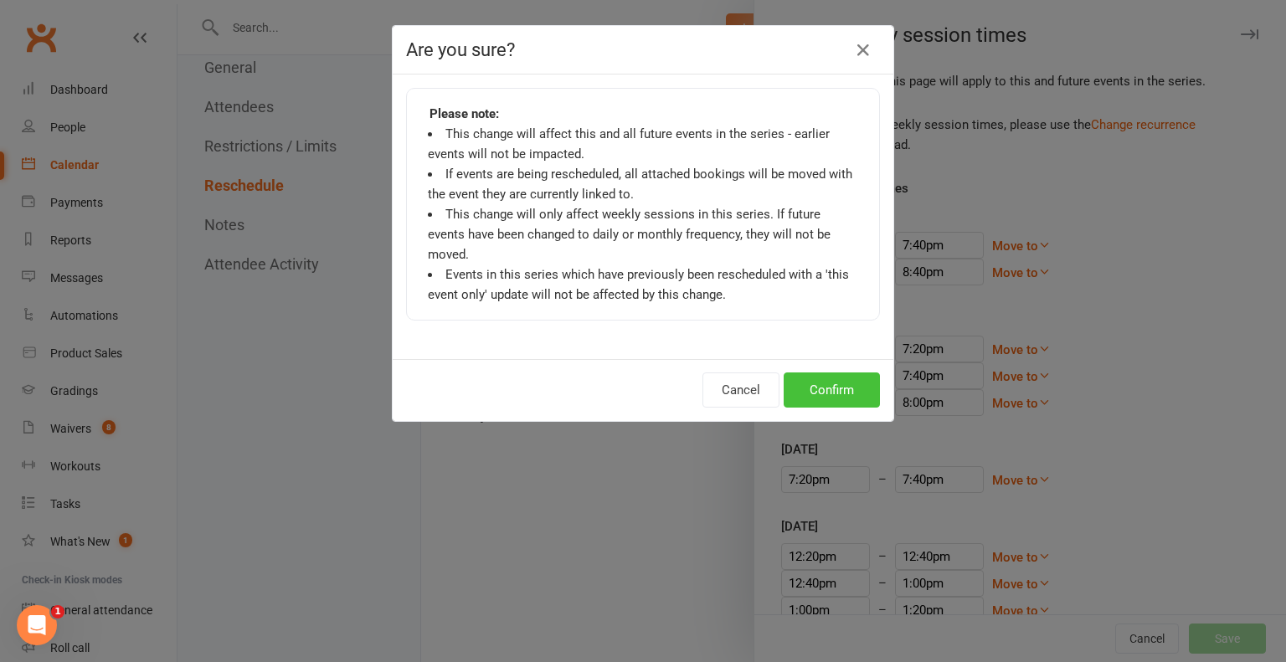 Image resolution: width=1286 pixels, height=662 pixels. Describe the element at coordinates (58, 612) in the screenshot. I see `span: 1` at that location.